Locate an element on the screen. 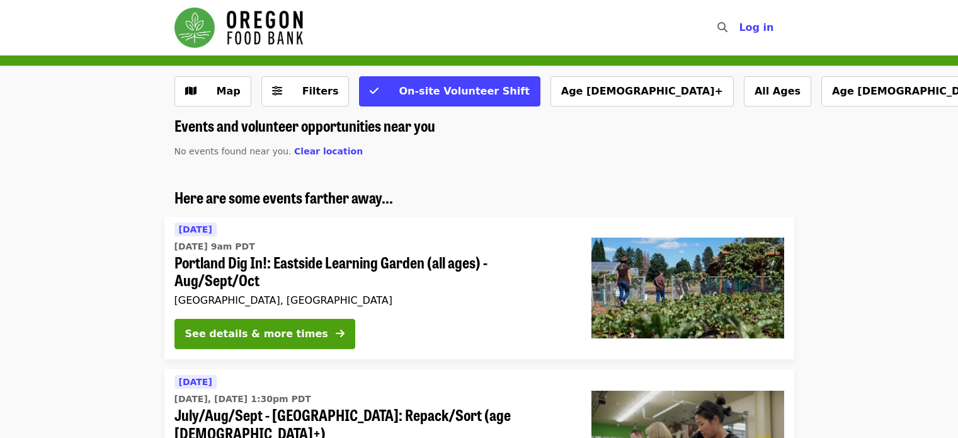 The image size is (958, 438). div: See details & more times is located at coordinates (256, 334).